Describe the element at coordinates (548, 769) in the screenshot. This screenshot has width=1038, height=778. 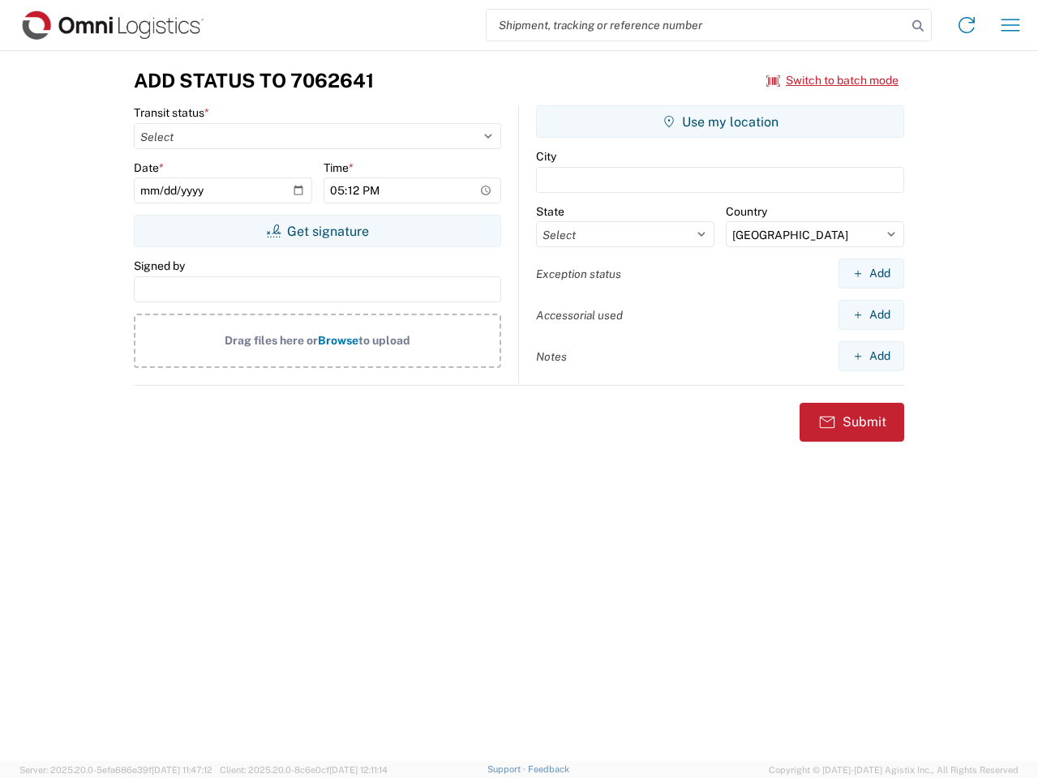
I see `a: Feedback` at that location.